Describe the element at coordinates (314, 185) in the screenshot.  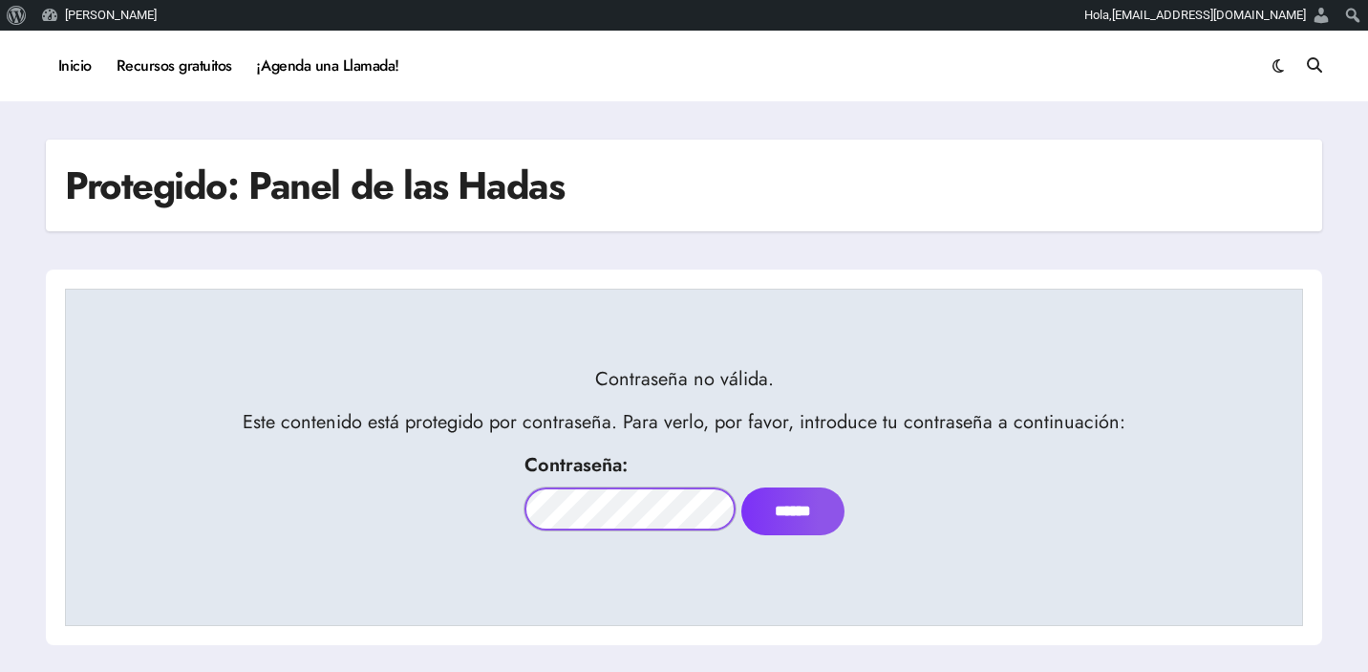
I see `h1: Protegido: Panel de las Hadas` at that location.